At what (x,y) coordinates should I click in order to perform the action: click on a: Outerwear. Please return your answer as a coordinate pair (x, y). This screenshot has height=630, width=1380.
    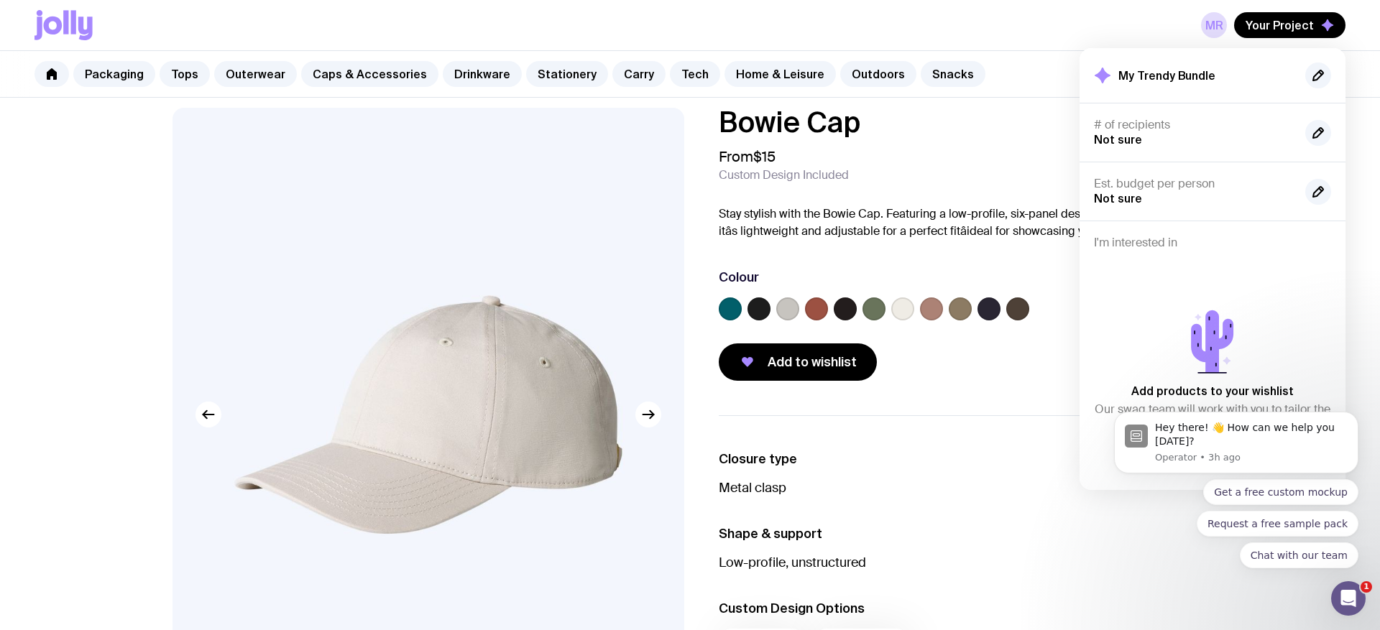
    Looking at the image, I should click on (255, 74).